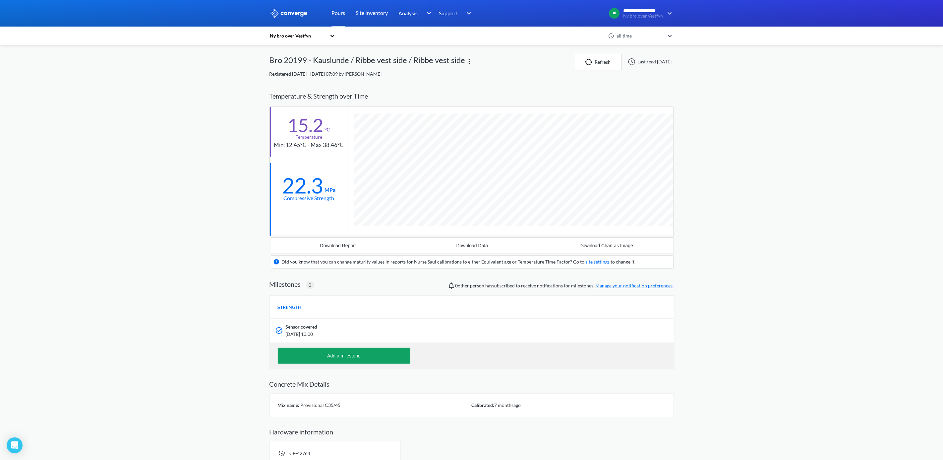 This screenshot has height=460, width=943. Describe the element at coordinates (483, 405) in the screenshot. I see `span: Calibrated:` at that location.